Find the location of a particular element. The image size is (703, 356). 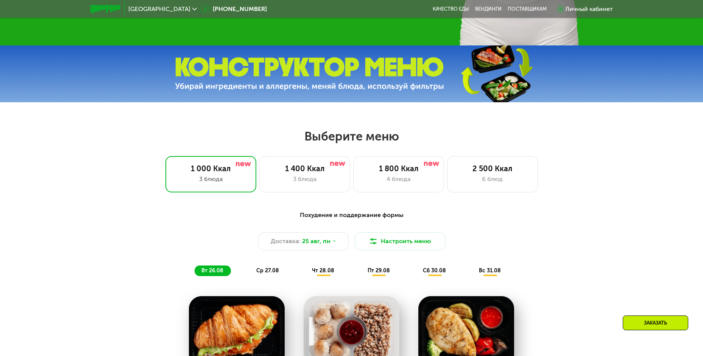

div: 2 500 Ккал is located at coordinates (492, 168).